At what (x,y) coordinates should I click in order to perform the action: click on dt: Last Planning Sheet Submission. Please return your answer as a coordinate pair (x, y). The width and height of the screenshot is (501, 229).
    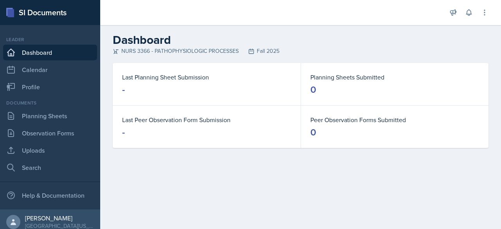
    Looking at the image, I should click on (207, 77).